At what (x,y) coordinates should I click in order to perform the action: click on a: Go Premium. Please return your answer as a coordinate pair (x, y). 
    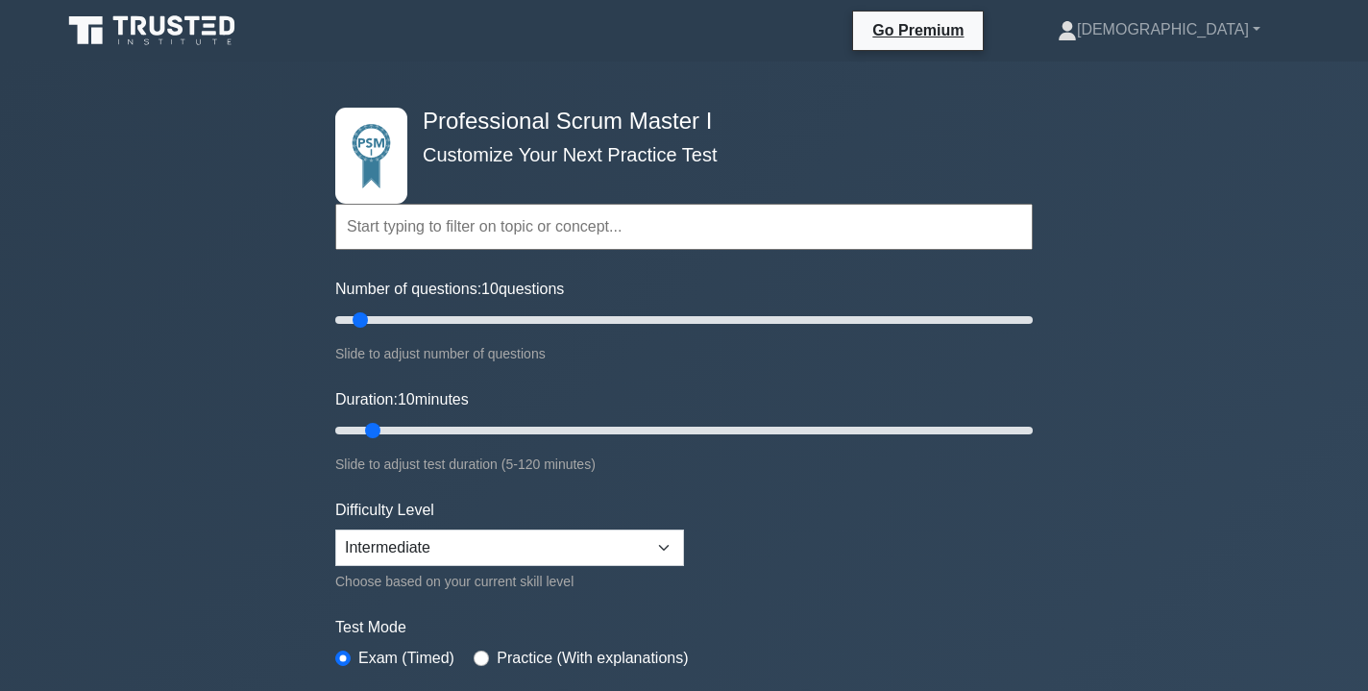
    Looking at the image, I should click on (917, 30).